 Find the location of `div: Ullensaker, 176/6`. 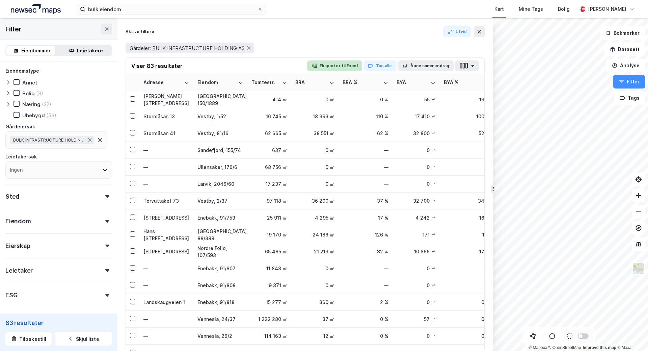

div: Ullensaker, 176/6 is located at coordinates (220, 167).